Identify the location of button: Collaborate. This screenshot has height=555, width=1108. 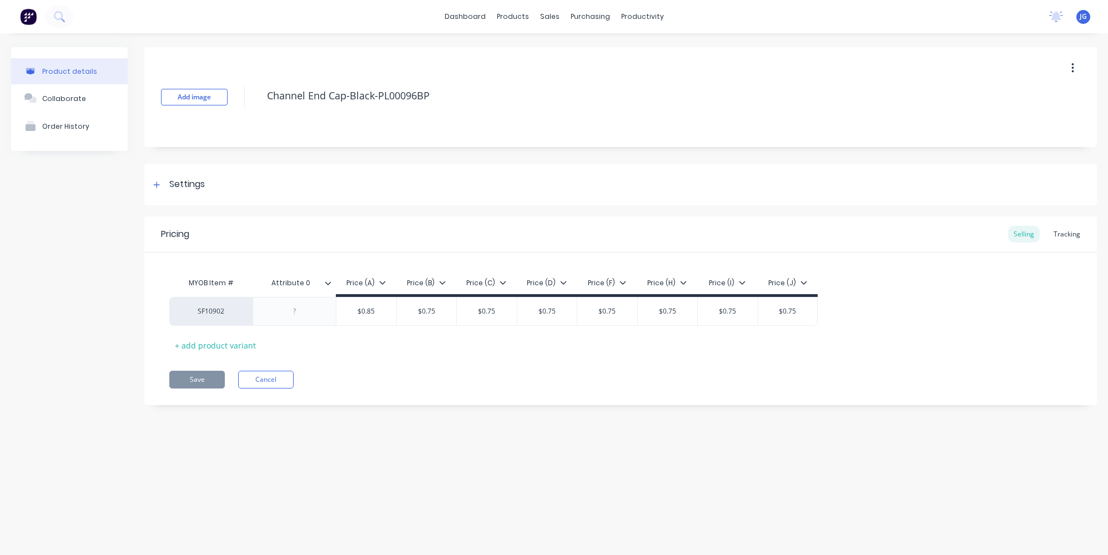
(69, 98).